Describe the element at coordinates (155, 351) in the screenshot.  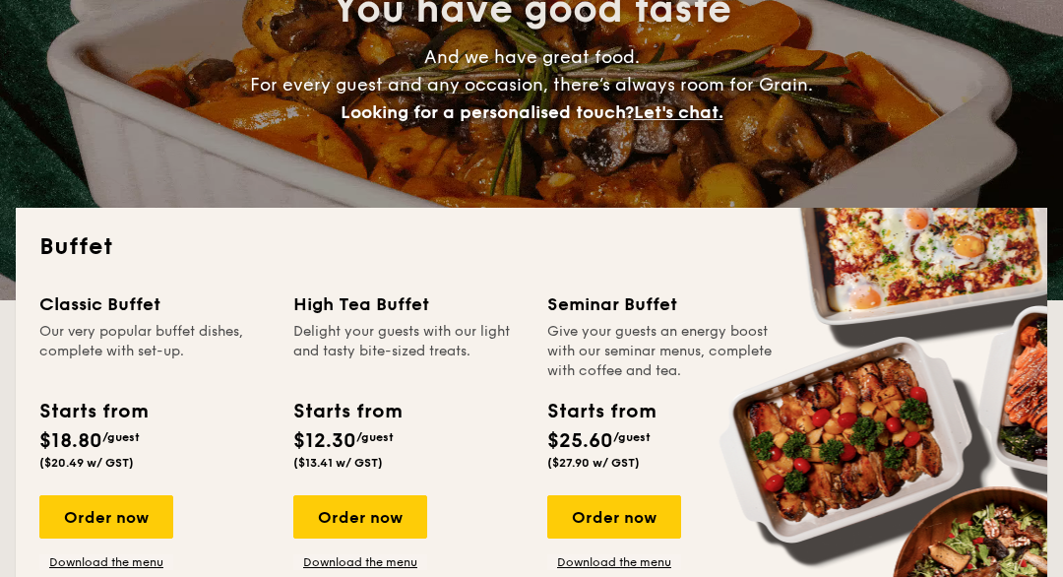
I see `div: Our very popular buffet dishes, complete with set-up.` at that location.